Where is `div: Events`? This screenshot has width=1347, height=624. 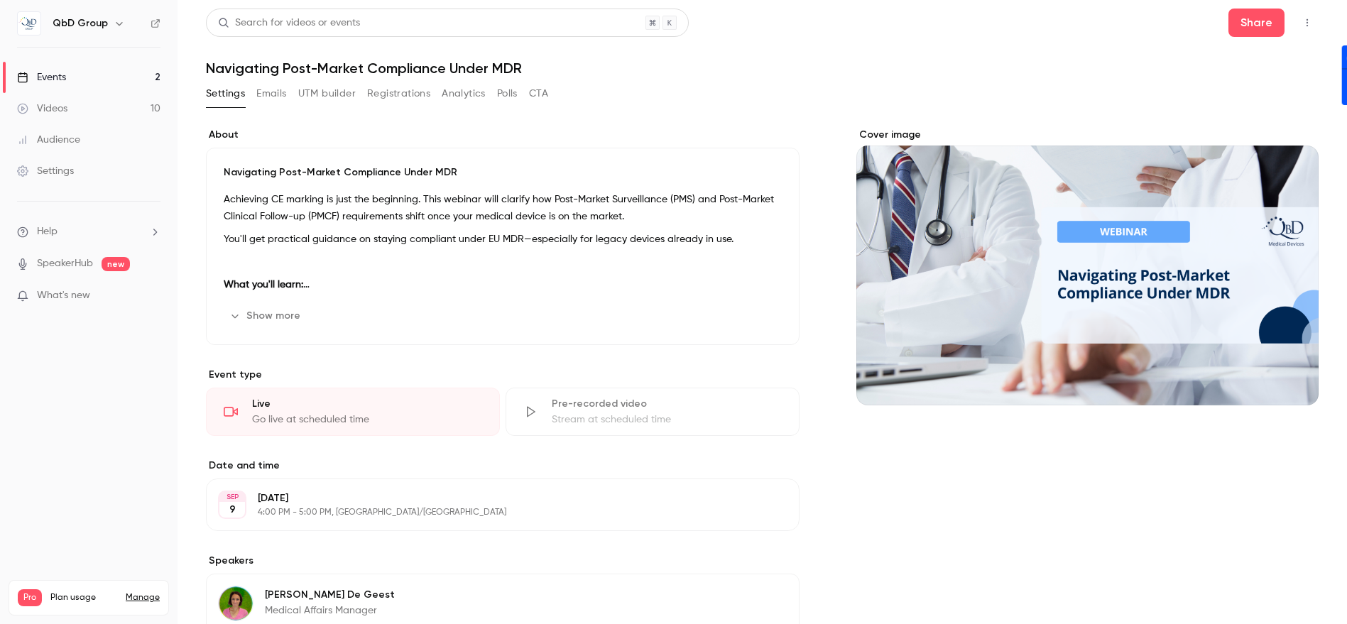
div: Events is located at coordinates (41, 77).